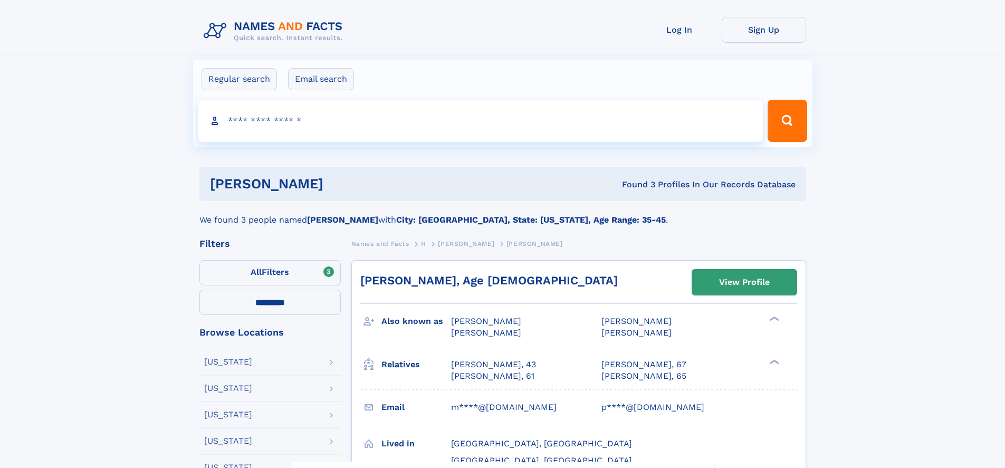 This screenshot has width=1005, height=468. I want to click on a: H, so click(424, 243).